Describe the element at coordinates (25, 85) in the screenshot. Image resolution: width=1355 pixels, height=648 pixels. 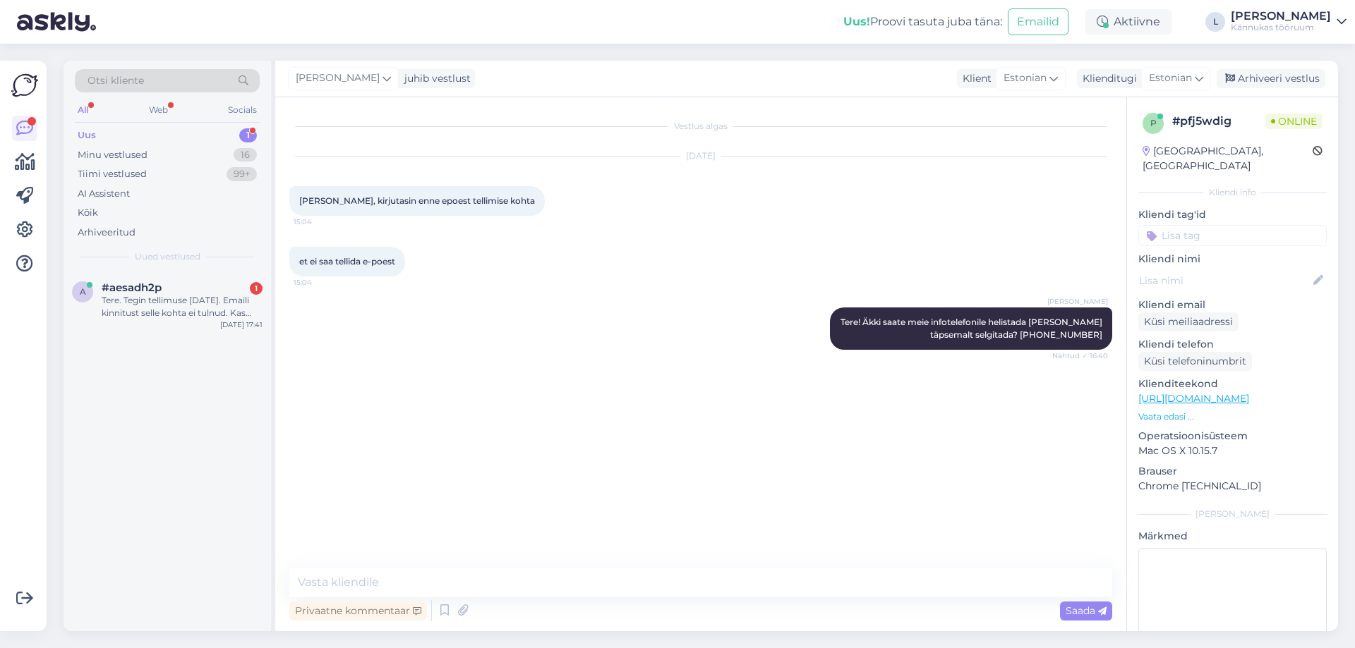
I see `img: Askly Logo` at that location.